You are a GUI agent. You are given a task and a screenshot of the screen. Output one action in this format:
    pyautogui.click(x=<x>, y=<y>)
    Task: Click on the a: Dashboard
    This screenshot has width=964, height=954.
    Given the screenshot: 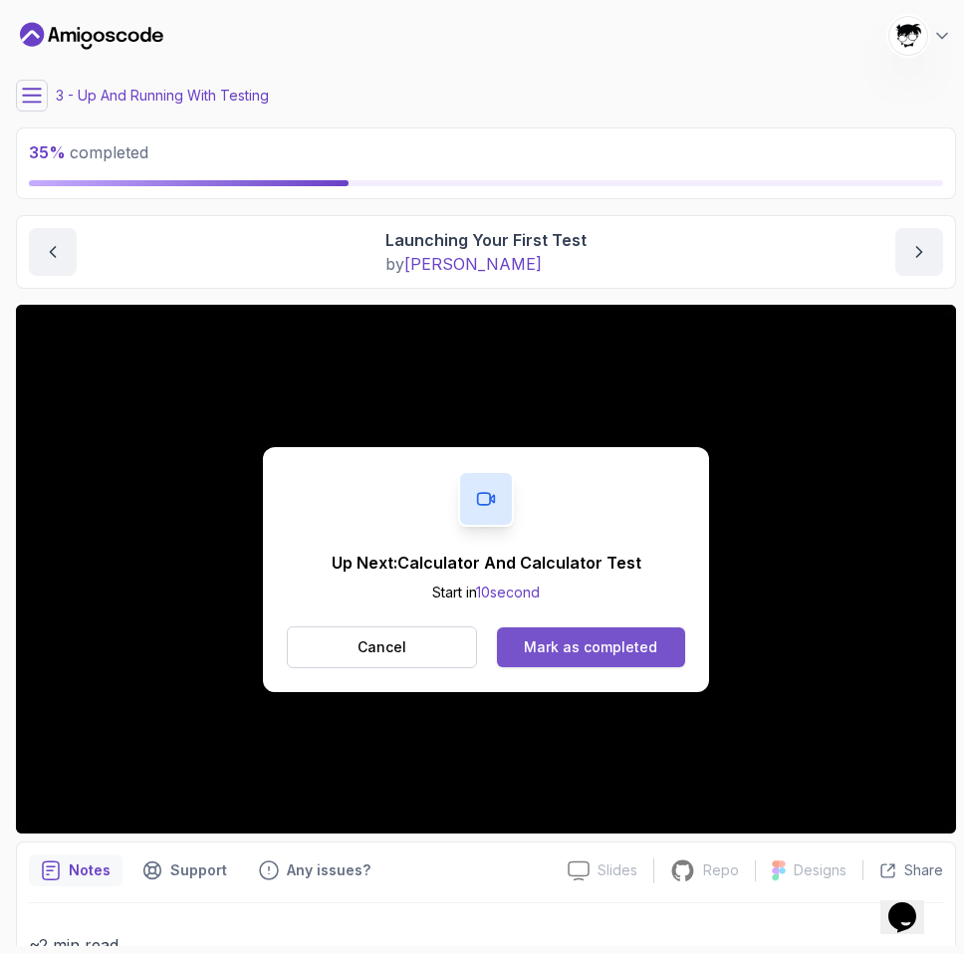 What is the action you would take?
    pyautogui.click(x=92, y=36)
    